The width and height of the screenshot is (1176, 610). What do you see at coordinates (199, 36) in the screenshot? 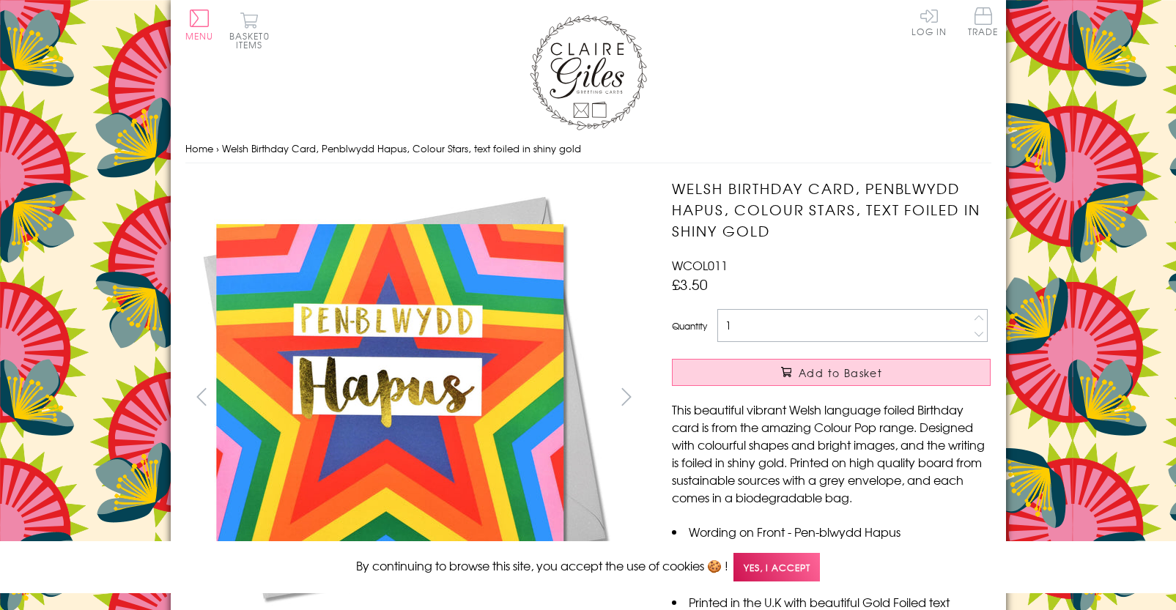
I see `span: Menu` at bounding box center [199, 36].